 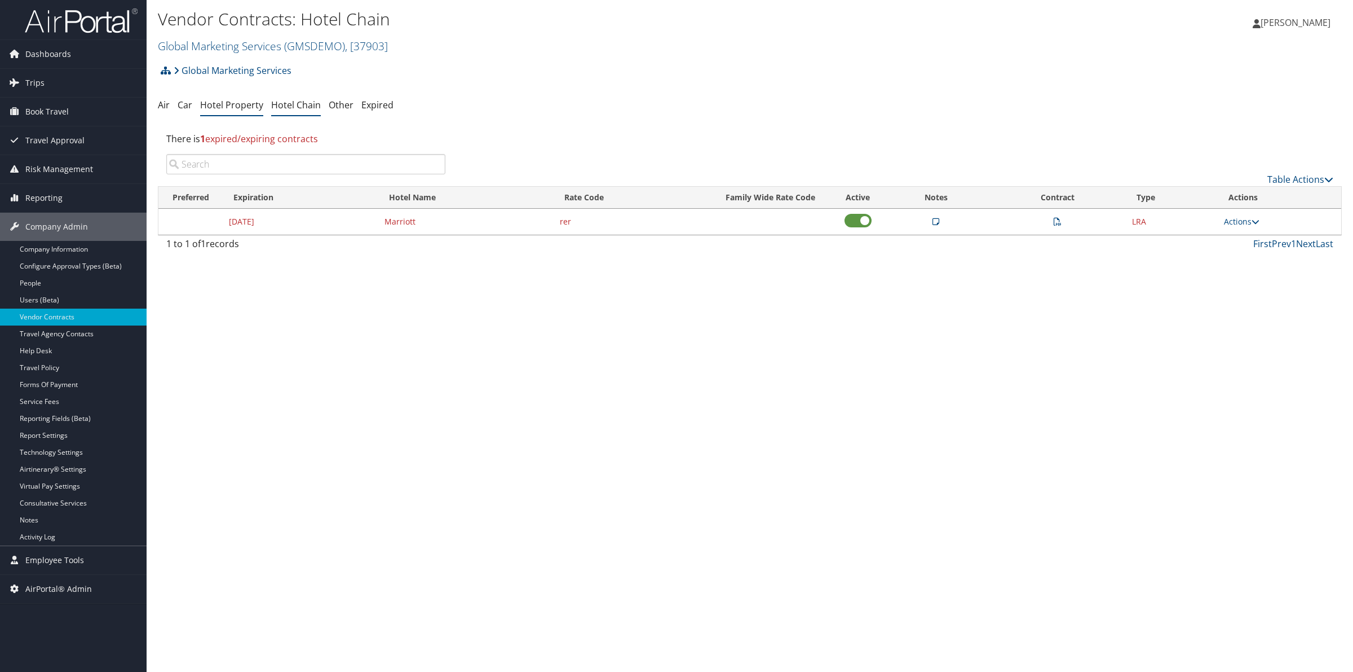 I want to click on span: Trips, so click(x=35, y=83).